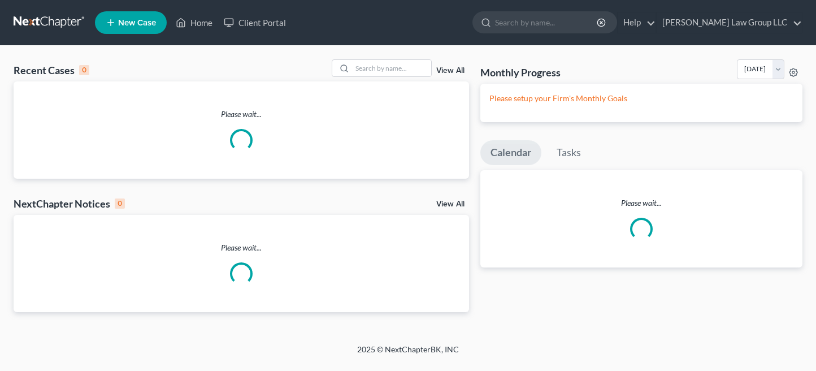  Describe the element at coordinates (569, 153) in the screenshot. I see `a: Tasks` at that location.